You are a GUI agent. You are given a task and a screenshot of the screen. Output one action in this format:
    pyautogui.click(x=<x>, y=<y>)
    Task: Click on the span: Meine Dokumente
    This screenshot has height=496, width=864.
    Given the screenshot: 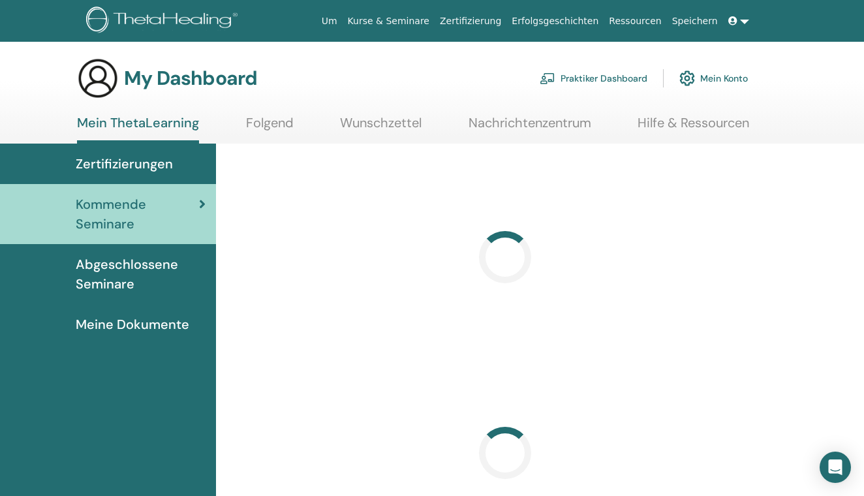 What is the action you would take?
    pyautogui.click(x=133, y=324)
    